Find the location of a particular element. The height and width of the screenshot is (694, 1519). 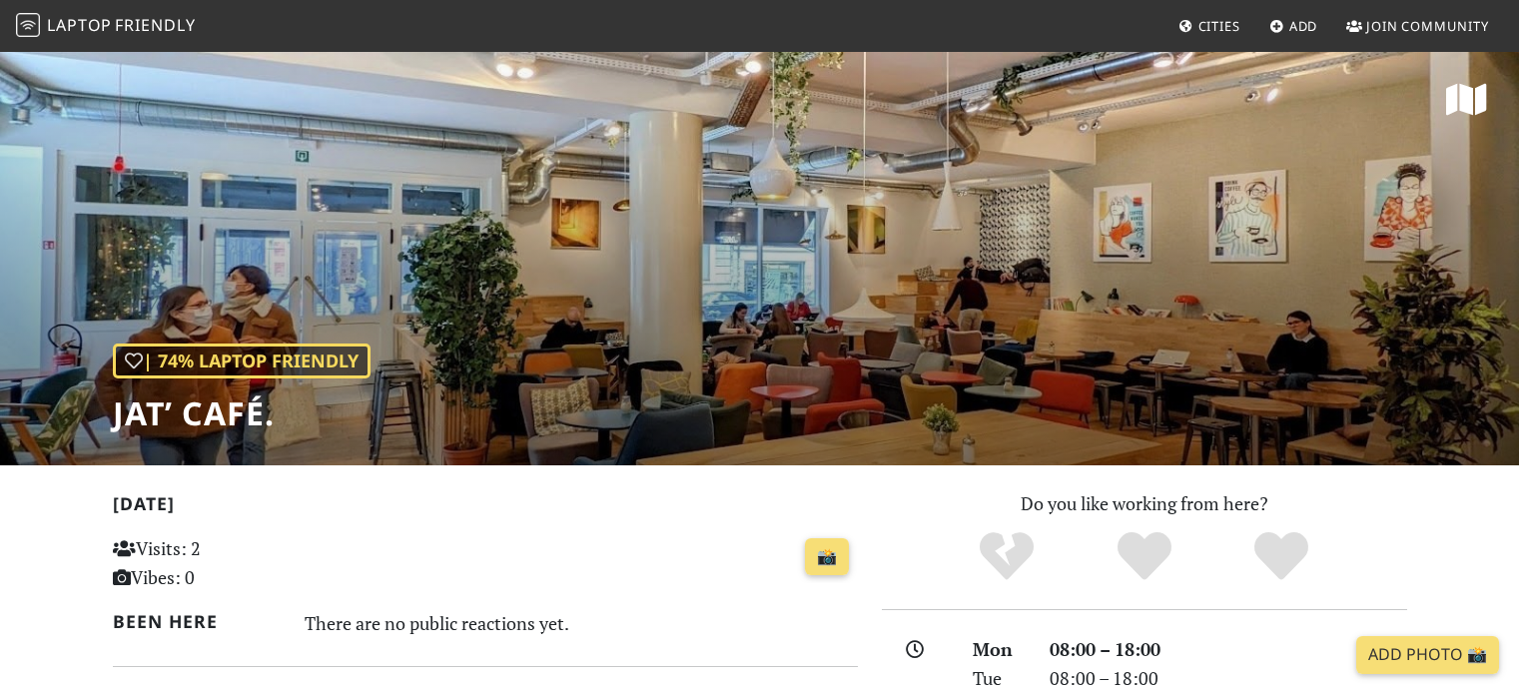

span: Add is located at coordinates (1303, 26).